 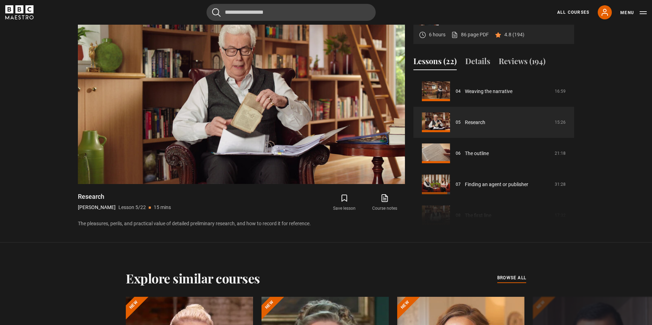 I want to click on span: browse all, so click(x=511, y=278).